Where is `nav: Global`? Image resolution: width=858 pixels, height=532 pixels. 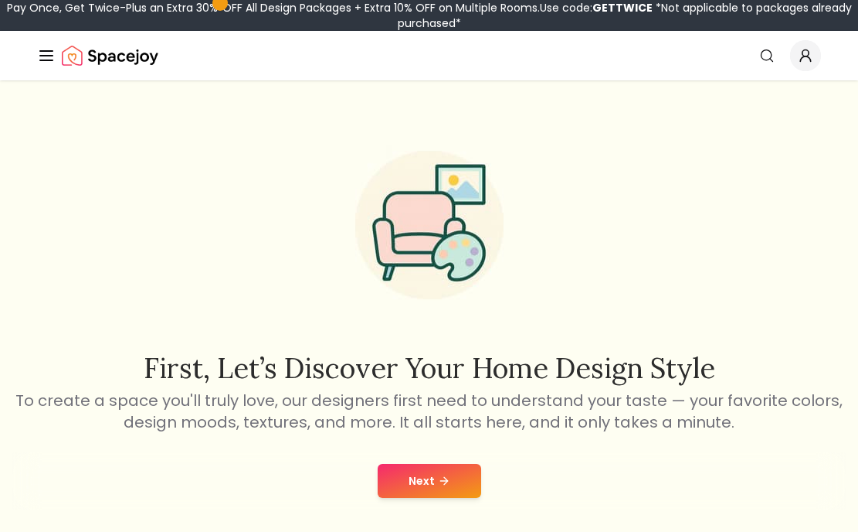 nav: Global is located at coordinates (429, 56).